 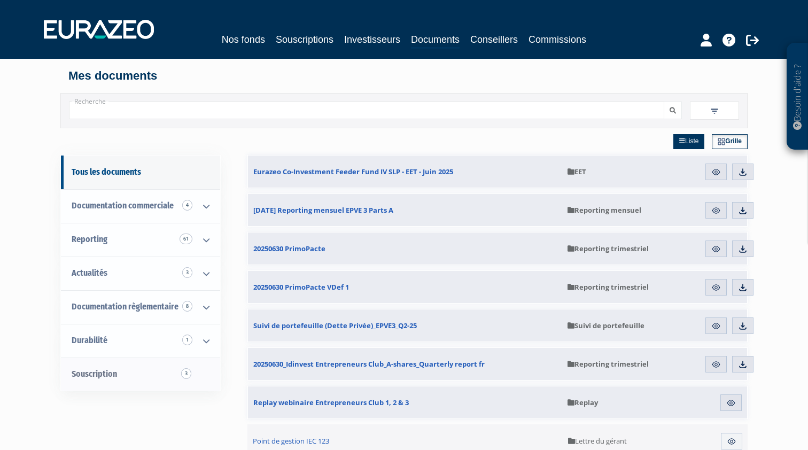 I want to click on span: EET, so click(x=577, y=172).